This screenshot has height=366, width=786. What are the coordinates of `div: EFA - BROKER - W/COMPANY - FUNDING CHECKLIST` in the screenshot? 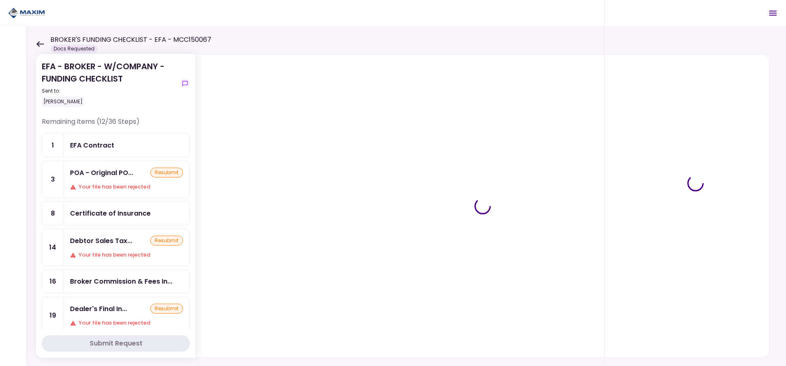 It's located at (109, 84).